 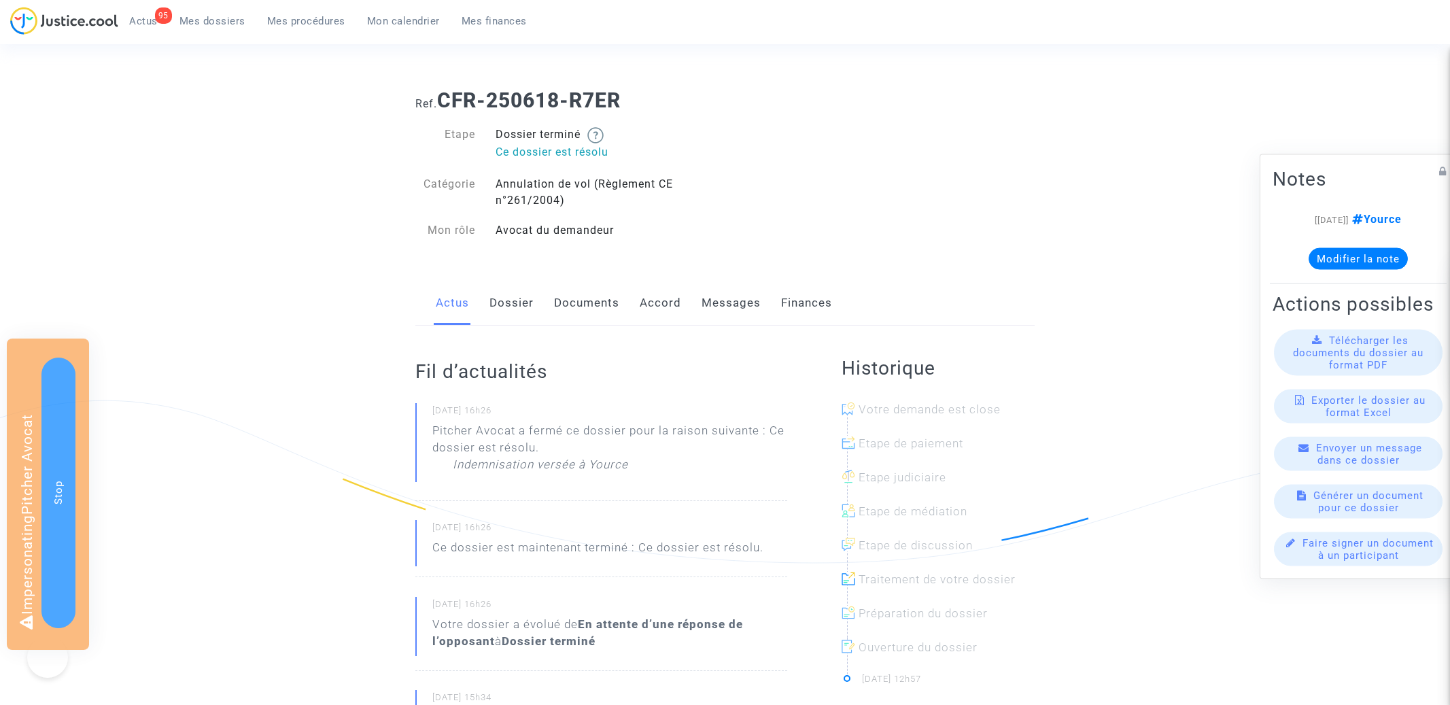 What do you see at coordinates (595, 135) in the screenshot?
I see `img: help.svg` at bounding box center [595, 135].